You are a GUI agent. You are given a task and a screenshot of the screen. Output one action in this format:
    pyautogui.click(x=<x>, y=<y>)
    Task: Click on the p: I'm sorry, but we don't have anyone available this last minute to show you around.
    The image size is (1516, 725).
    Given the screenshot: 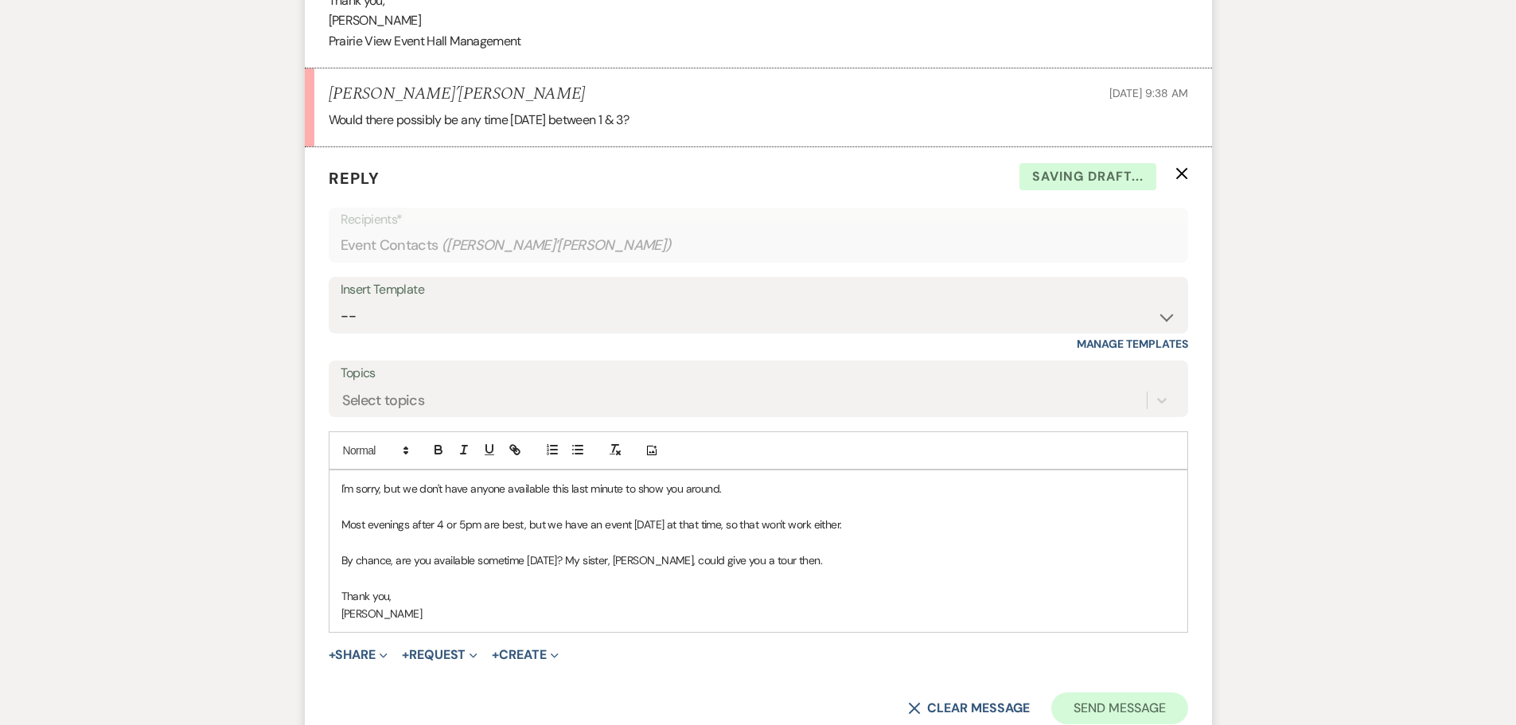 What is the action you would take?
    pyautogui.click(x=758, y=488)
    